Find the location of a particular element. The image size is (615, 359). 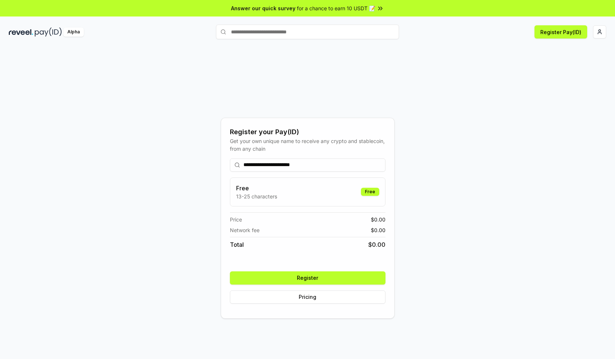

span: Price is located at coordinates (236, 219).